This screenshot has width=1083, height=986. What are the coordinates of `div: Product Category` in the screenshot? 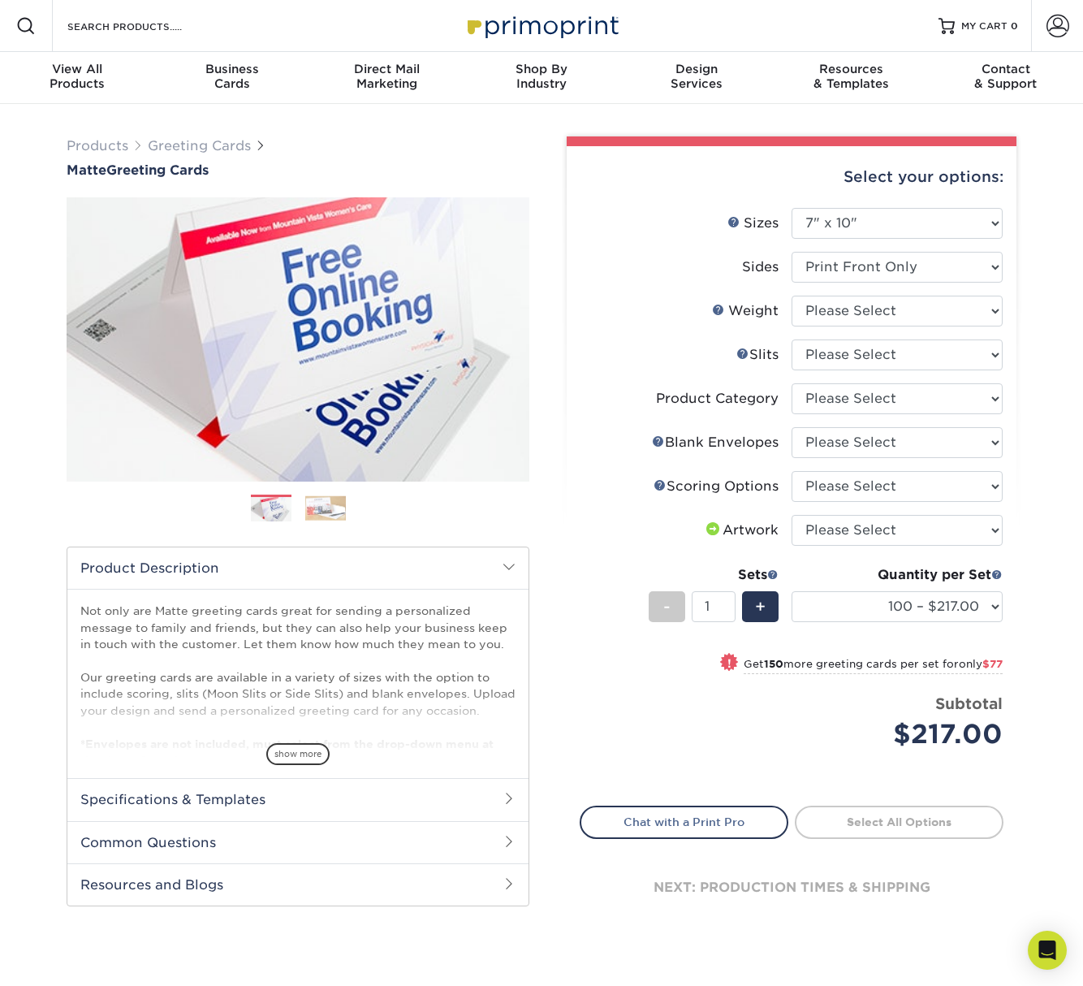 It's located at (717, 399).